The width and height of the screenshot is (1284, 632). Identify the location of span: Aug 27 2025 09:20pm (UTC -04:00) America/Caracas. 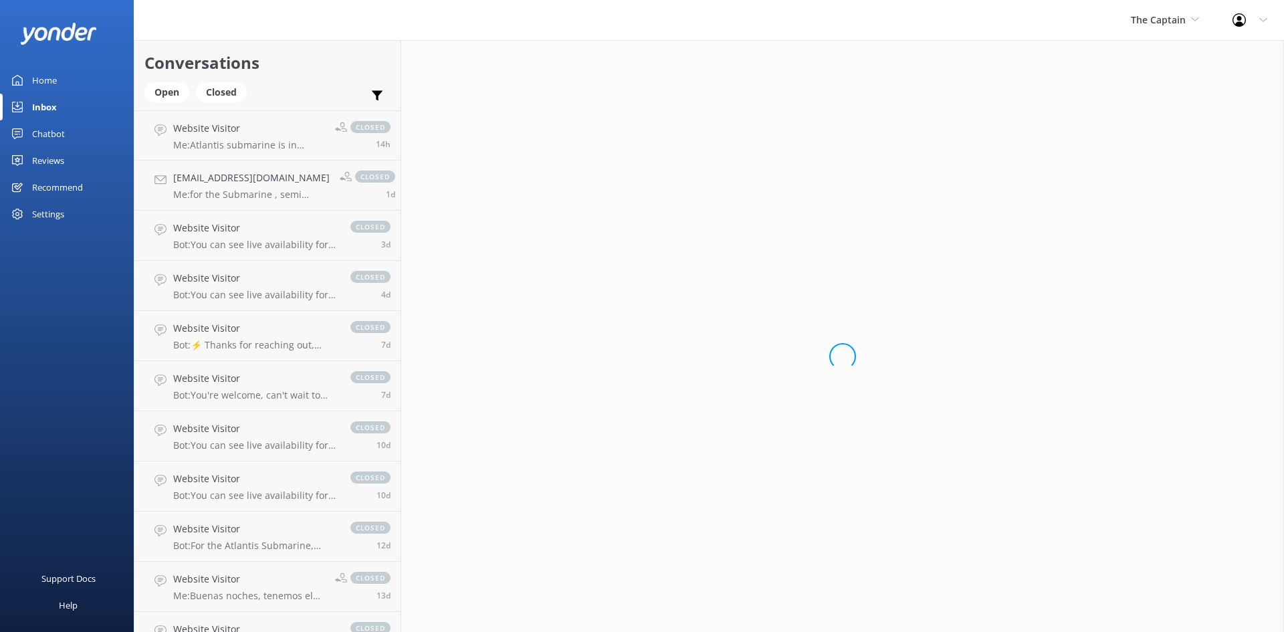
(383, 495).